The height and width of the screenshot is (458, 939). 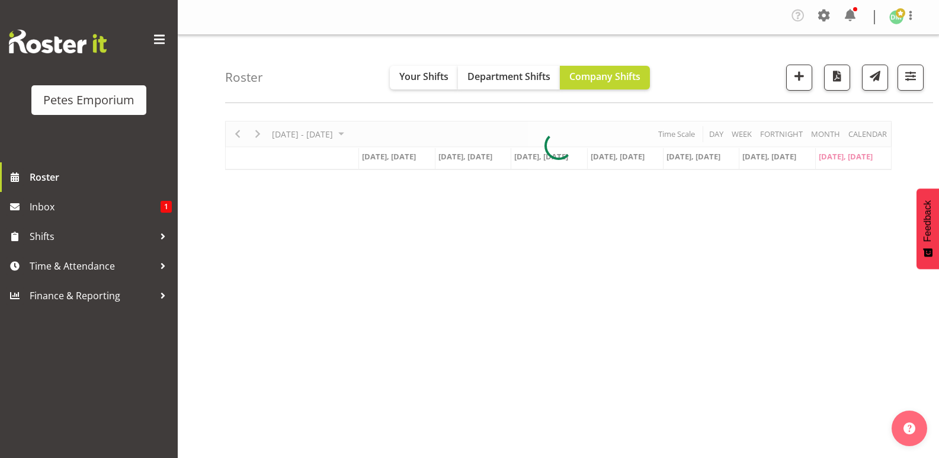 What do you see at coordinates (89, 100) in the screenshot?
I see `div: Petes Emporium` at bounding box center [89, 100].